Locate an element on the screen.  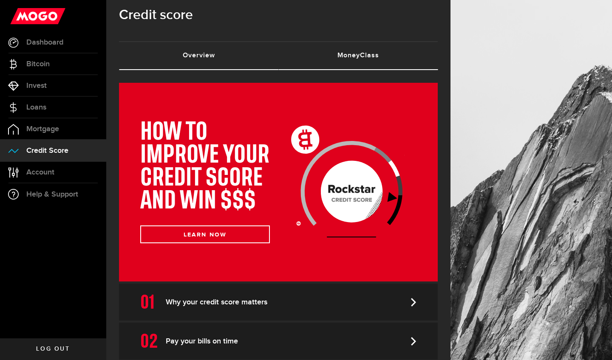
a: Why your credit score matters is located at coordinates (278, 302).